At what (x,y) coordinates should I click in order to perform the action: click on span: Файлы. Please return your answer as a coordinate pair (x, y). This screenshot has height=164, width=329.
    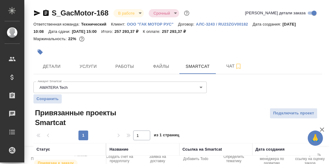
    Looking at the image, I should click on (161, 66).